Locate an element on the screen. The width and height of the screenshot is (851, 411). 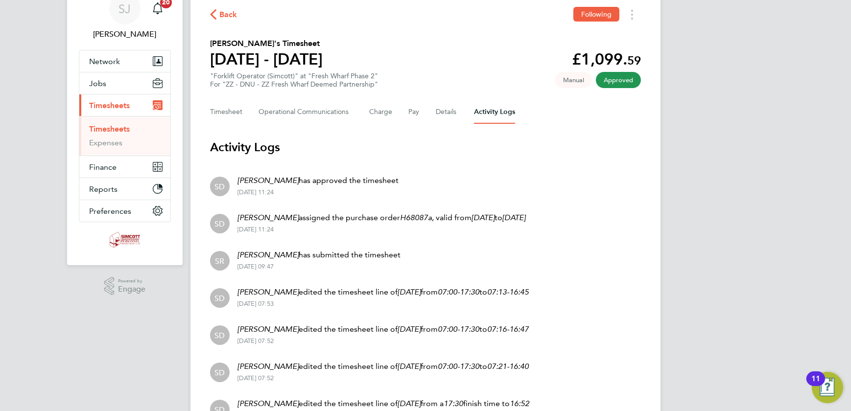
span: Shaun Jex is located at coordinates (125, 34).